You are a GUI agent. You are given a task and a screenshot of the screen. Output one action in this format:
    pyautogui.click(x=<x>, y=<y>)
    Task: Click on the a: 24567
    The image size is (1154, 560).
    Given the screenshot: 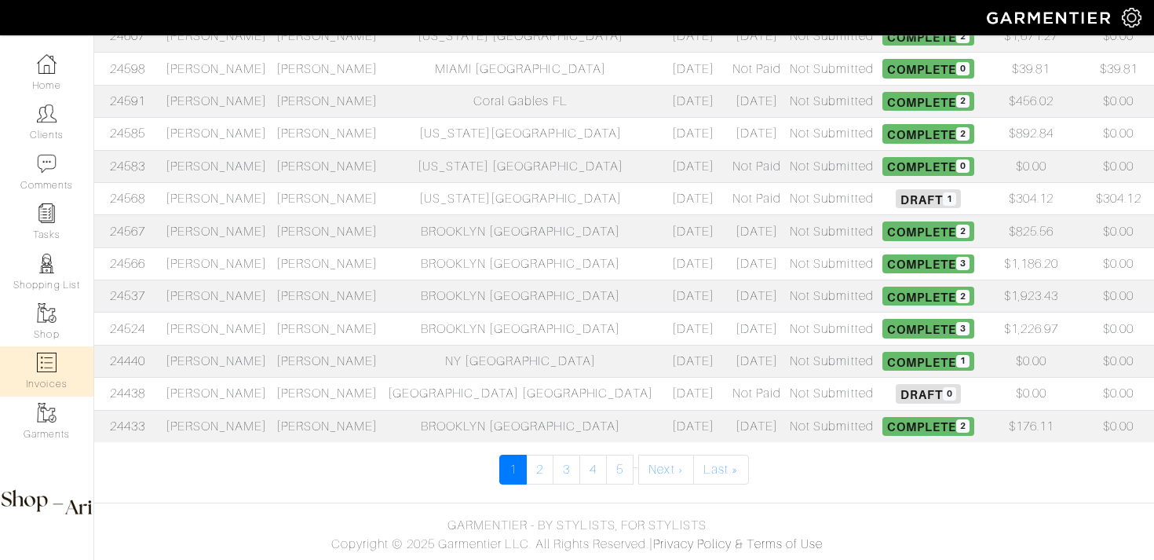 What is the action you would take?
    pyautogui.click(x=127, y=232)
    